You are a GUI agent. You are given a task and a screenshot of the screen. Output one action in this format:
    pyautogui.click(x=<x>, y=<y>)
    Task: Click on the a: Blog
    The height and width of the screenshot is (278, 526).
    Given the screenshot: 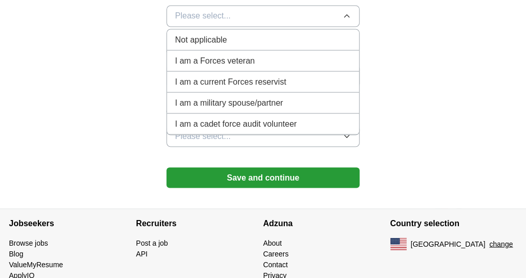 What is the action you would take?
    pyautogui.click(x=16, y=253)
    